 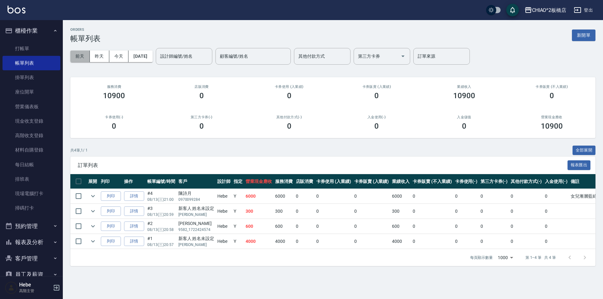 What do you see at coordinates (31, 121) in the screenshot?
I see `a: 現金收支登錄` at bounding box center [31, 121].